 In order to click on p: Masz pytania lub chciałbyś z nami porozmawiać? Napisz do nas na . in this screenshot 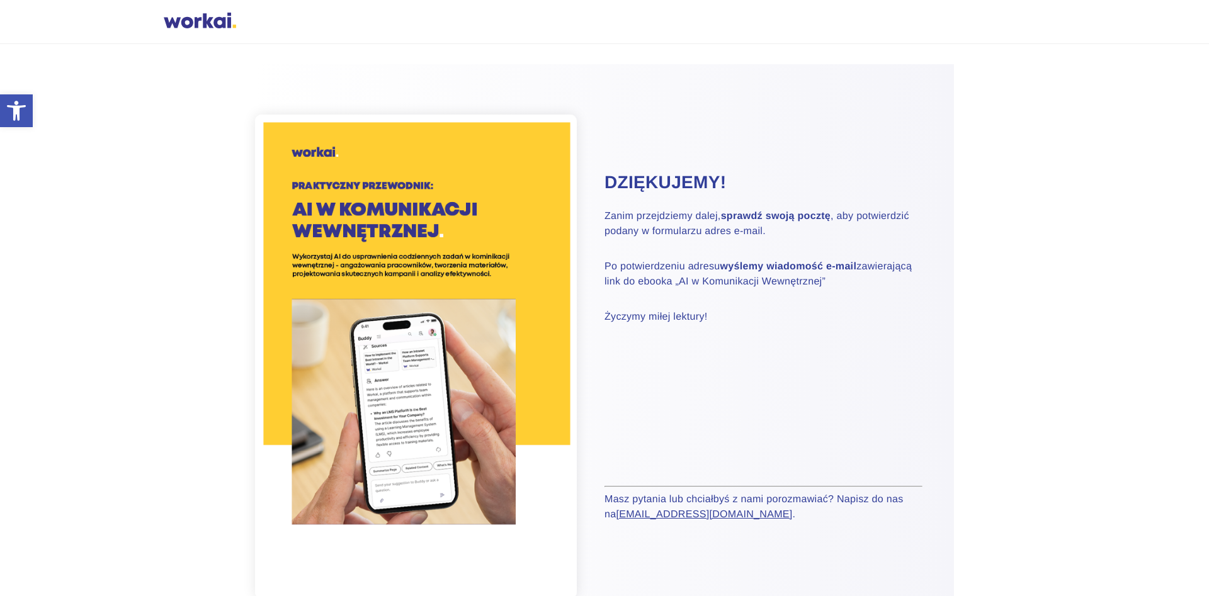, I will do `click(763, 508)`.